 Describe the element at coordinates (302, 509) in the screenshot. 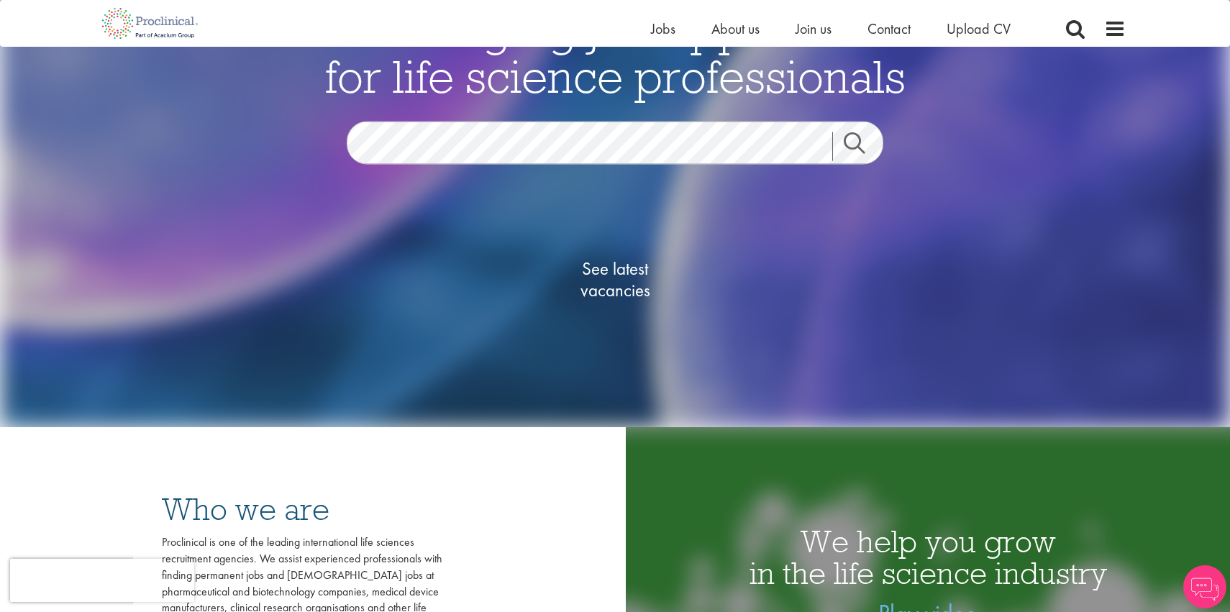

I see `h3: Who we are` at that location.